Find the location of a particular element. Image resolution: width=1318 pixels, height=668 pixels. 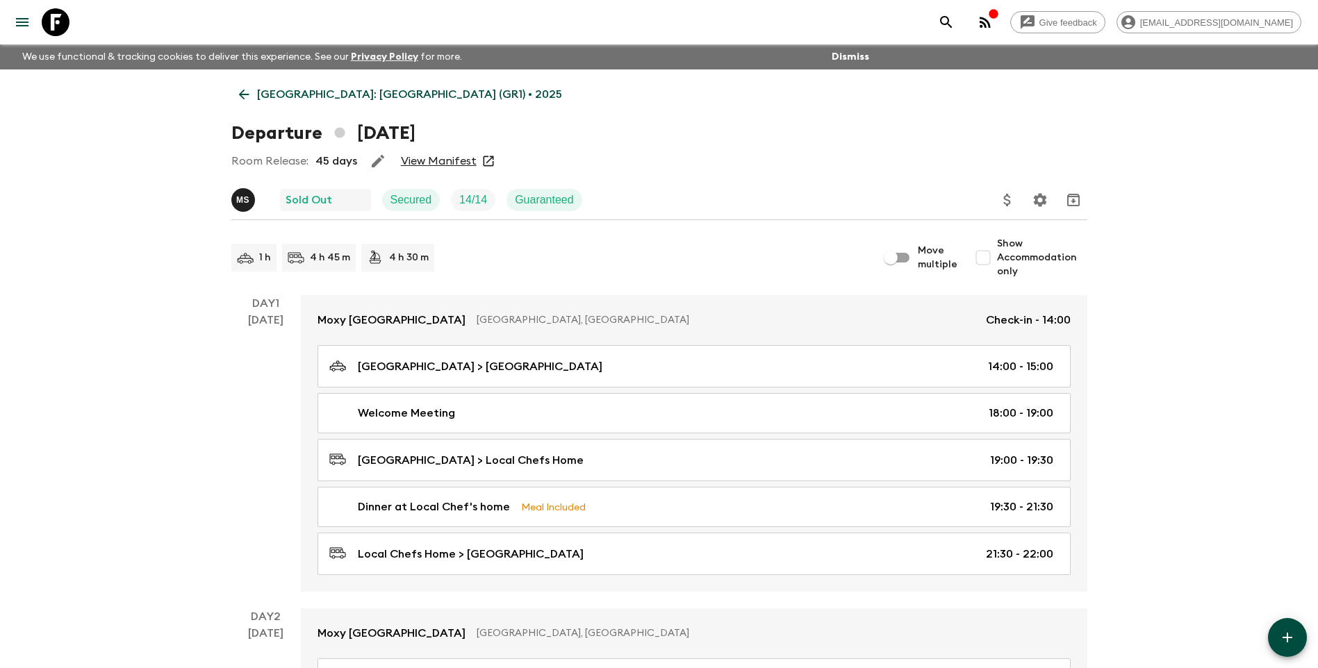

p: 19:00 - 19:30 is located at coordinates (1021, 461).